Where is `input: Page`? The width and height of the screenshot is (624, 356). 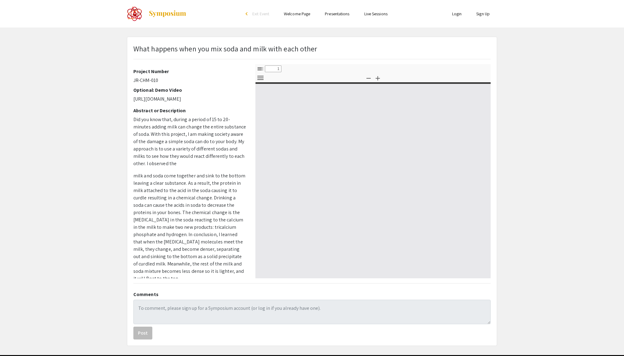
input: Page is located at coordinates (273, 69).